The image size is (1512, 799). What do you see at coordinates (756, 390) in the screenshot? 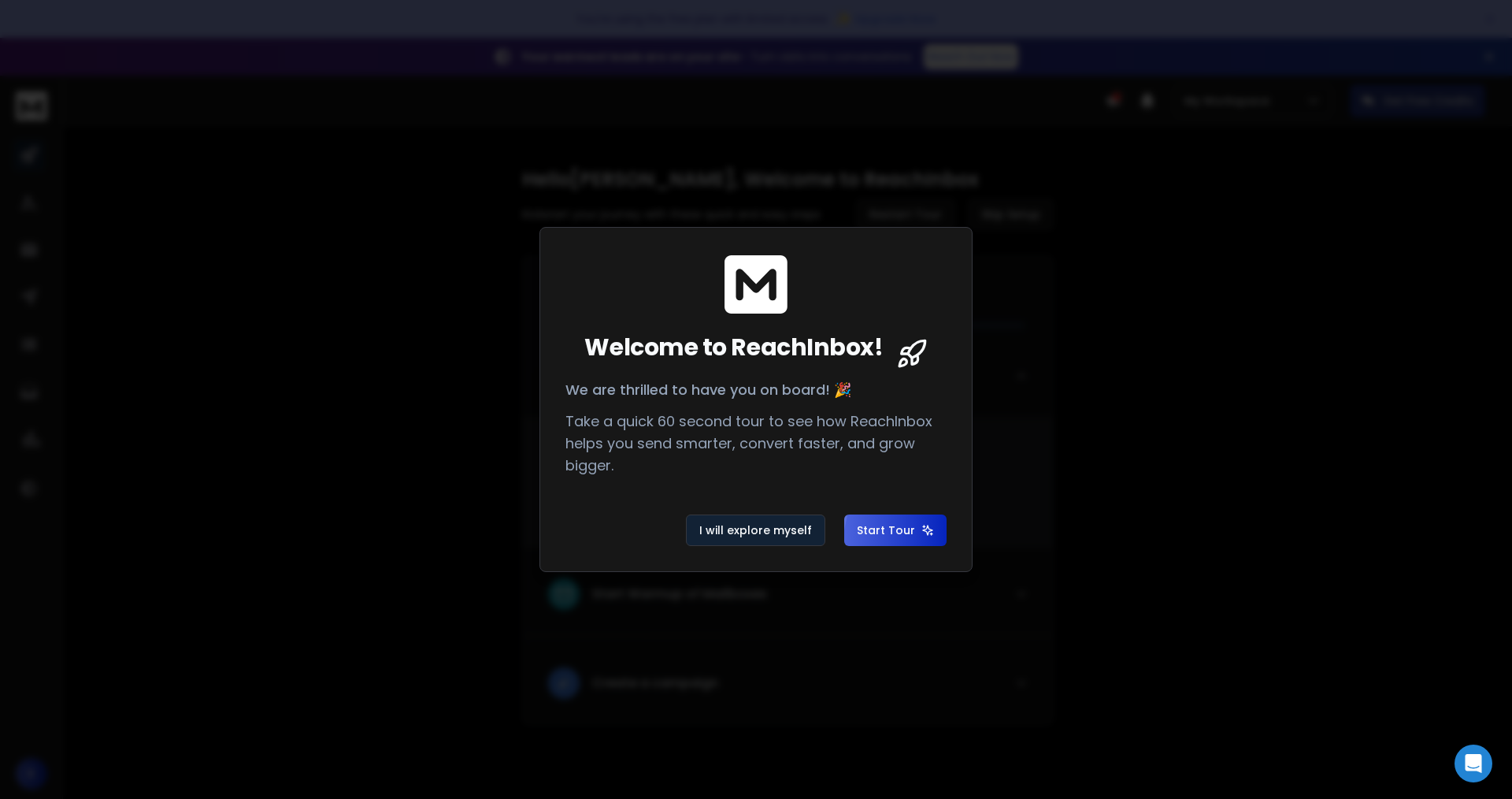
I see `p: We are thrilled to have you on board! 🎉` at bounding box center [756, 390].